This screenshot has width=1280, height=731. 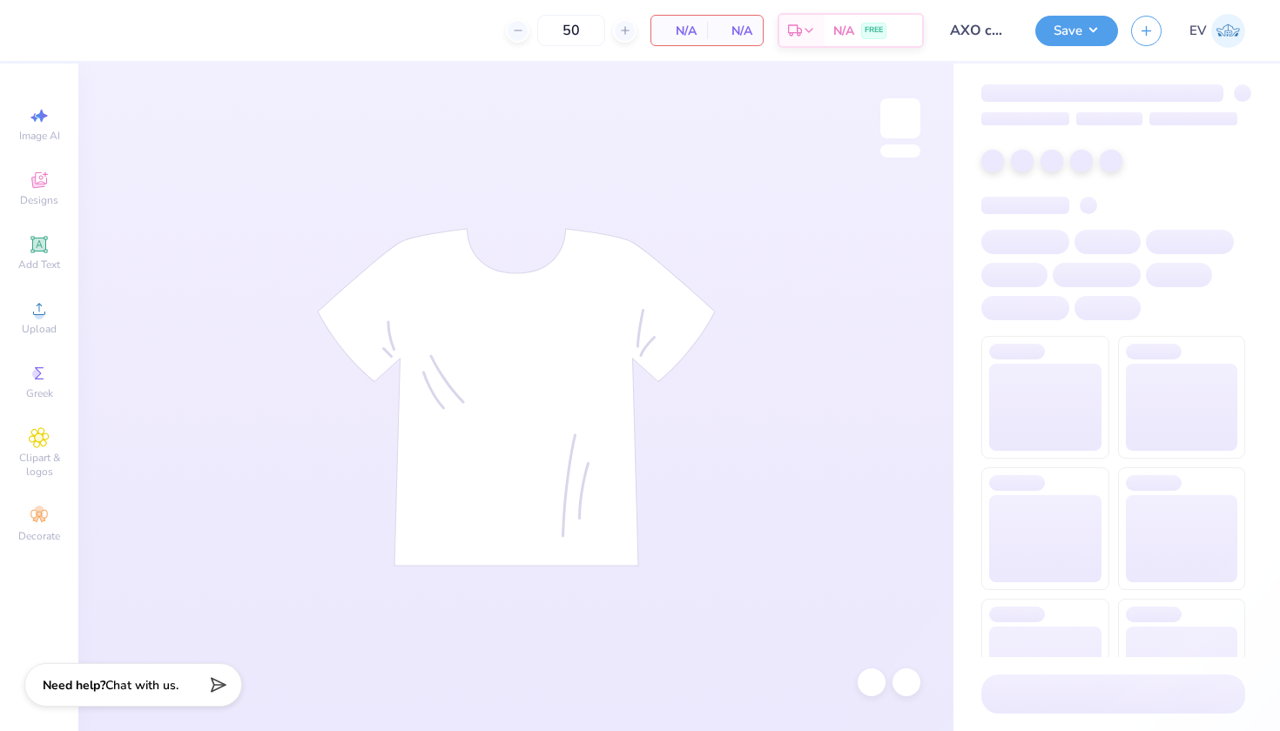 I want to click on button: Save, so click(x=1076, y=30).